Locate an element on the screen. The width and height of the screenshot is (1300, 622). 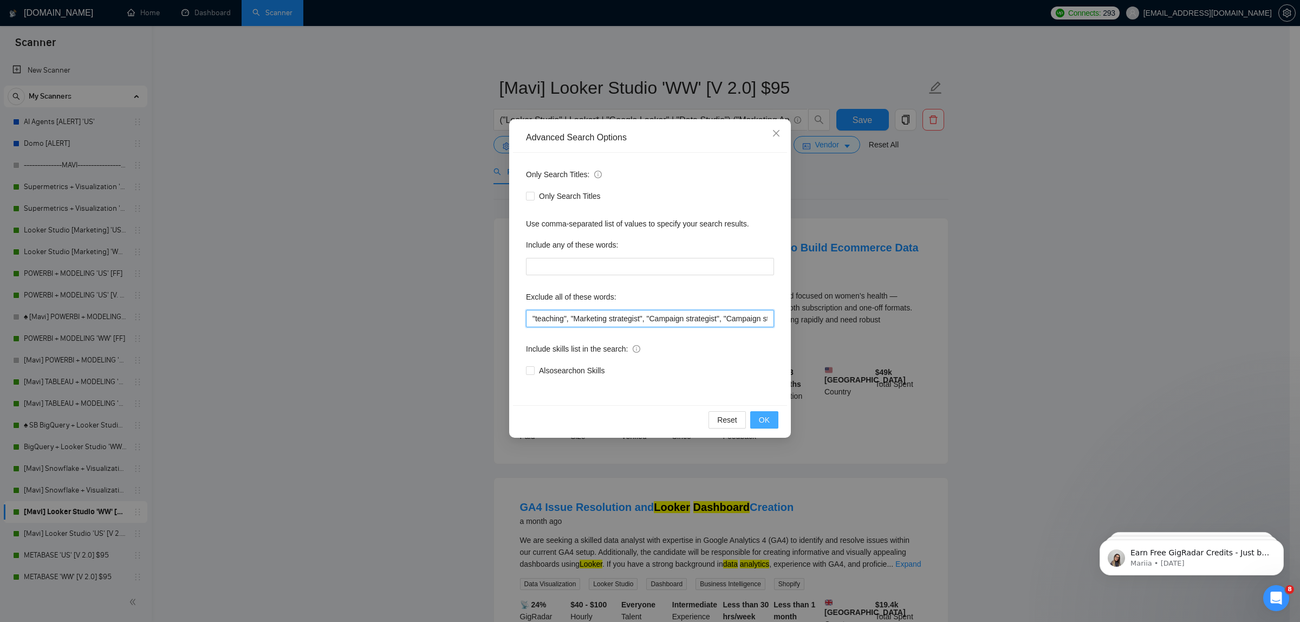
label: Exclude all of these words: is located at coordinates (571, 297).